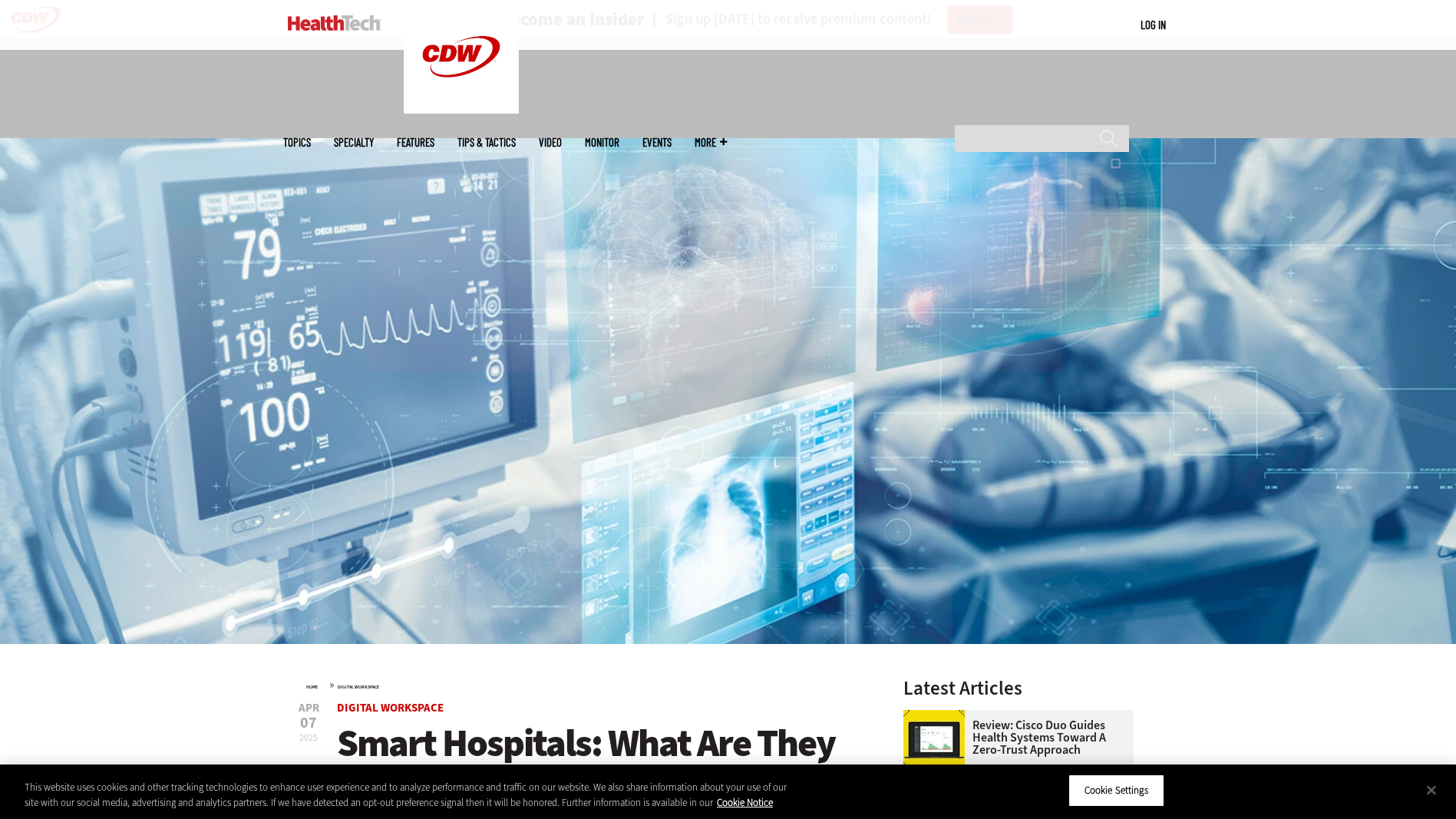  I want to click on a: MonITor, so click(601, 142).